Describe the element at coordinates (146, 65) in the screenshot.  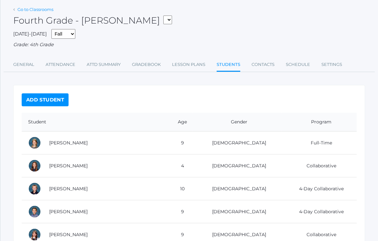
I see `a: Gradebook` at that location.